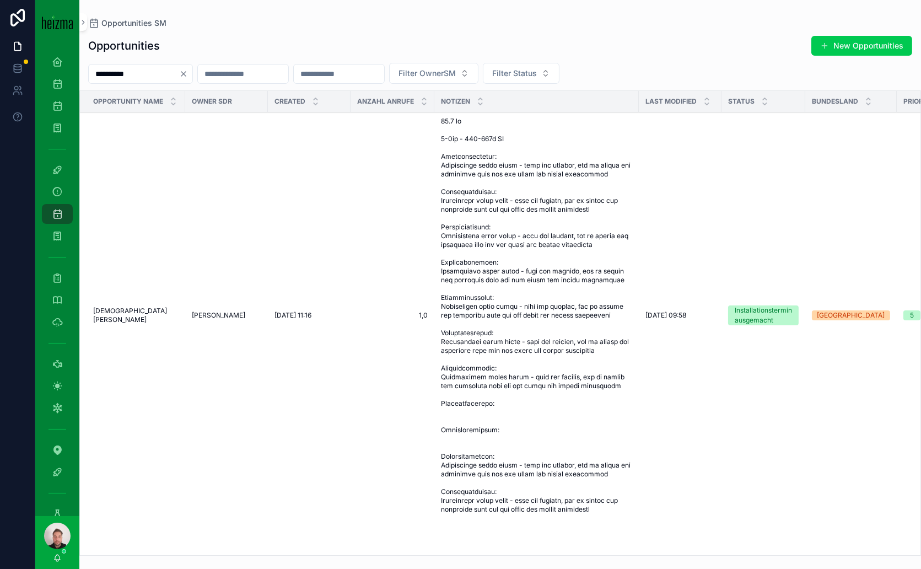 The height and width of the screenshot is (569, 921). I want to click on a: New Opportunities, so click(861, 46).